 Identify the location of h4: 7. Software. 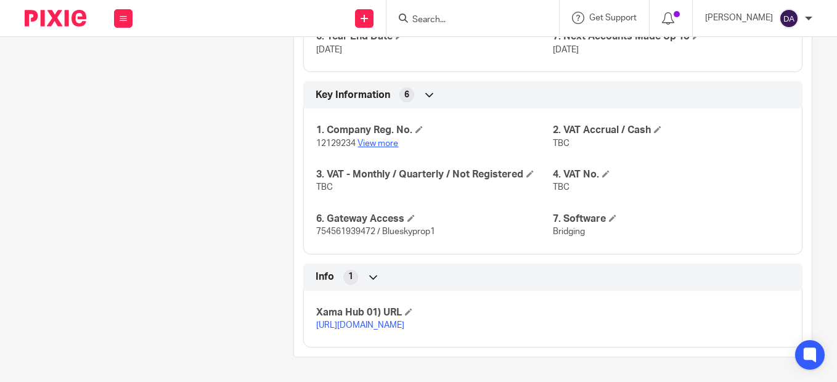
(672, 219).